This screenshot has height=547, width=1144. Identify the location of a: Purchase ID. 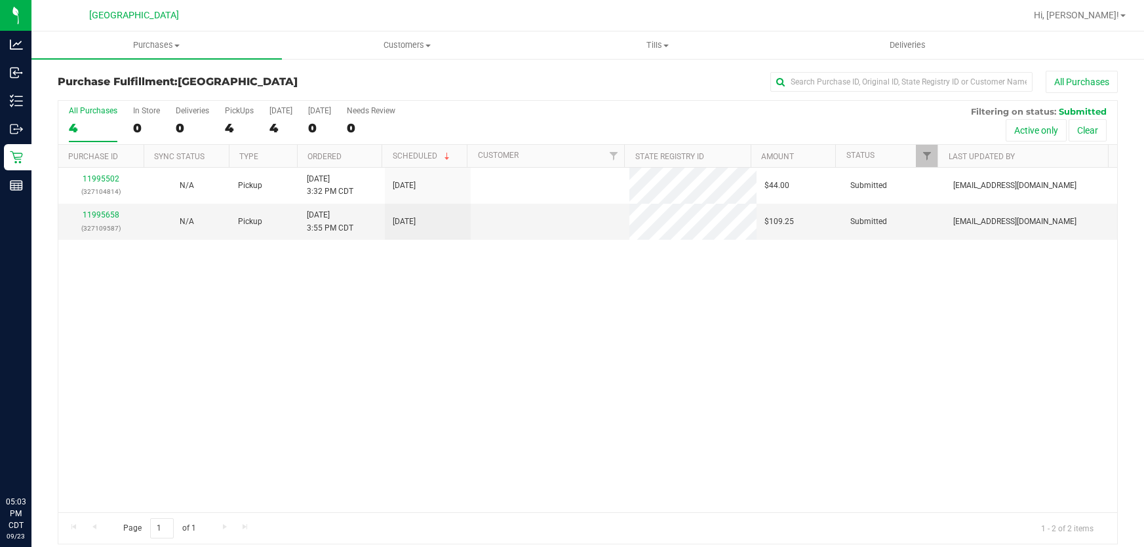
(93, 157).